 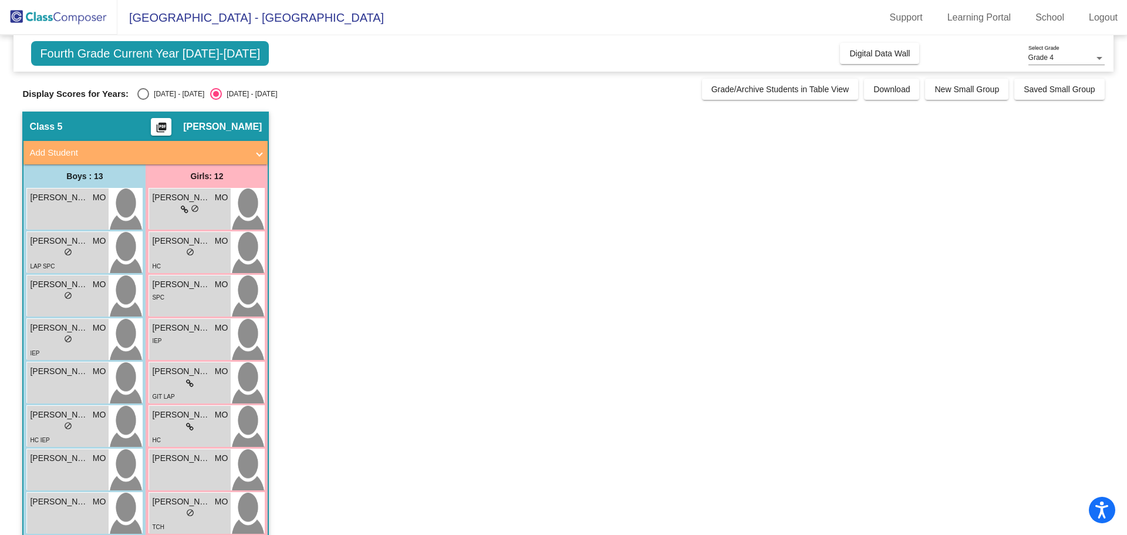 I want to click on span: New Small Group, so click(x=967, y=89).